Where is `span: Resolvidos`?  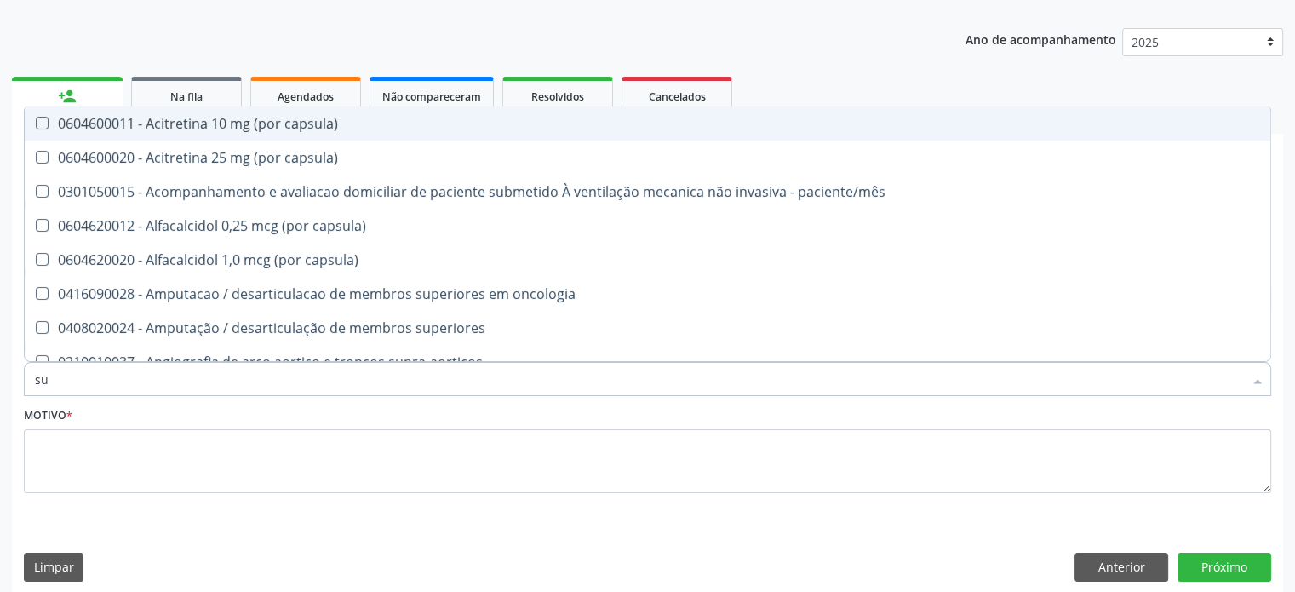 span: Resolvidos is located at coordinates (558, 96).